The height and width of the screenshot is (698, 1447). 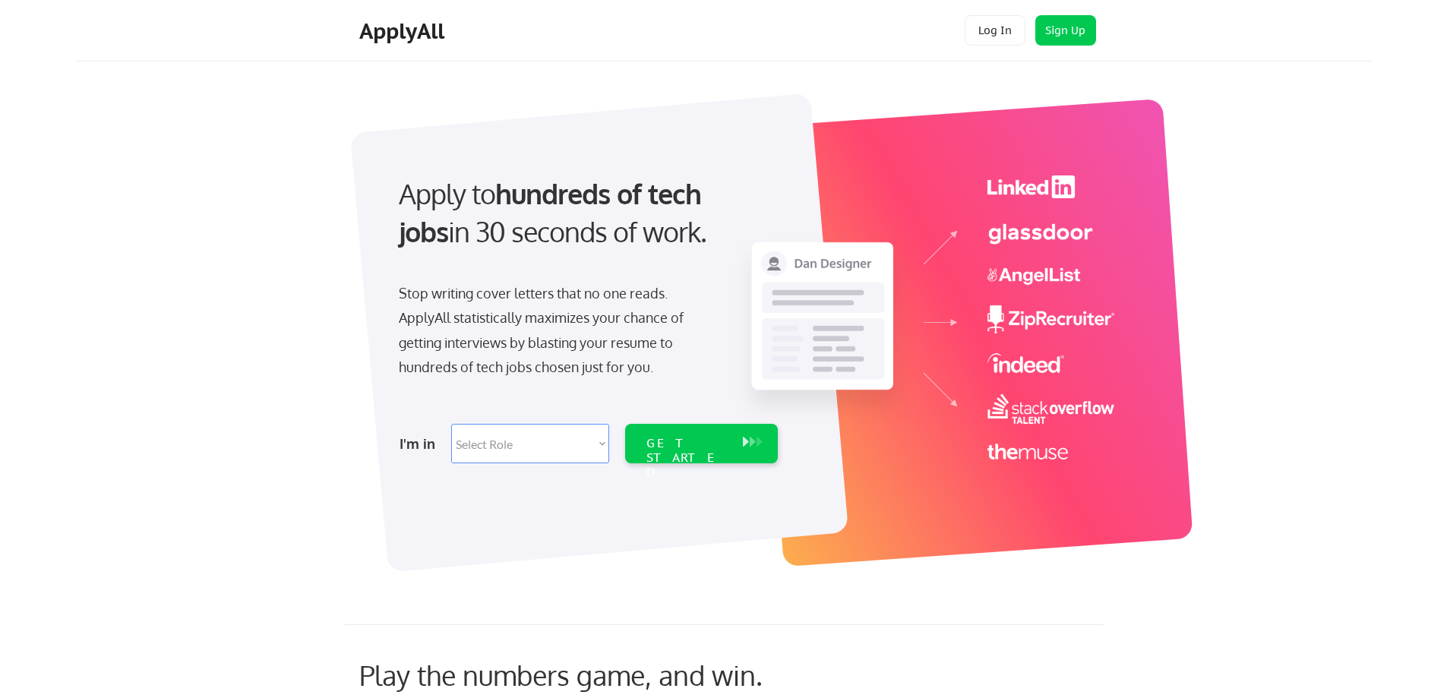 I want to click on button: Log In, so click(x=995, y=30).